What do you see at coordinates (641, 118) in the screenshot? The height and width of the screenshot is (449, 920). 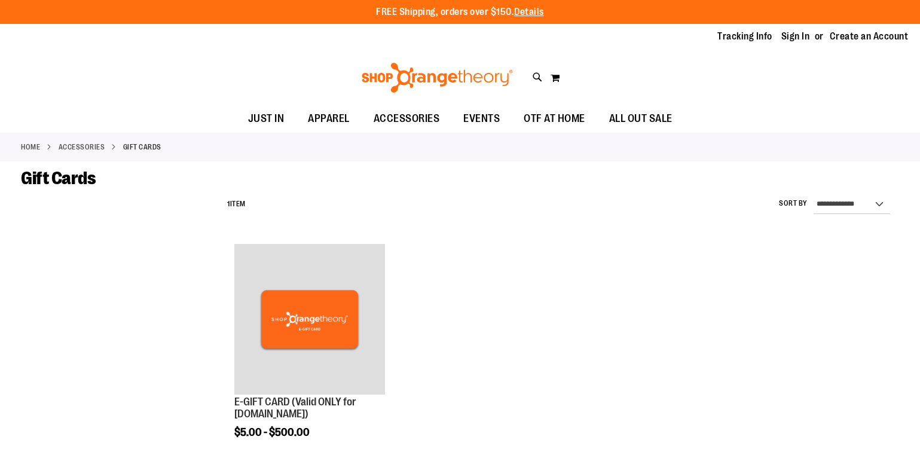 I see `span: ALL OUT SALE` at bounding box center [641, 118].